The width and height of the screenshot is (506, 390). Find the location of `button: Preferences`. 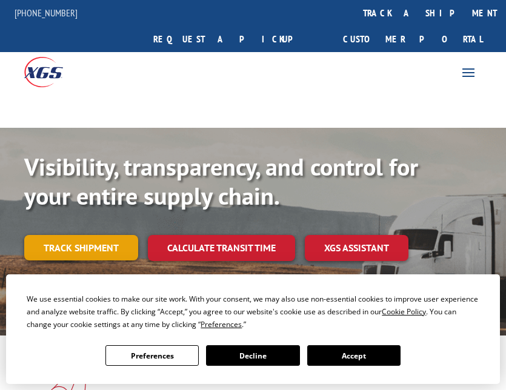

button: Preferences is located at coordinates (152, 356).